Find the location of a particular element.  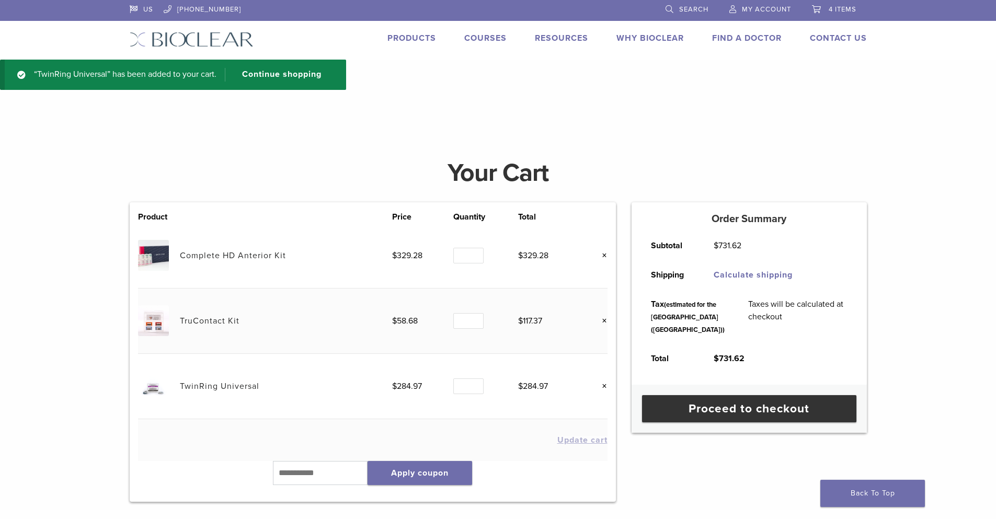

a: TwinRing Universal is located at coordinates (220, 386).